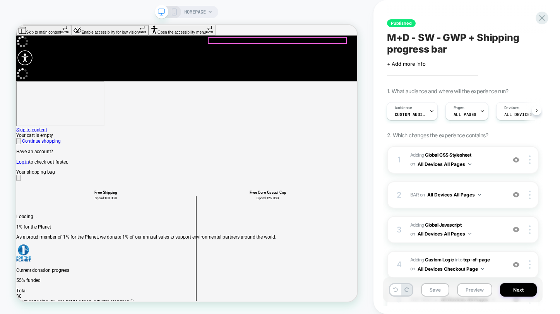 The height and width of the screenshot is (314, 560). I want to click on span: ALL PAGES, so click(465, 115).